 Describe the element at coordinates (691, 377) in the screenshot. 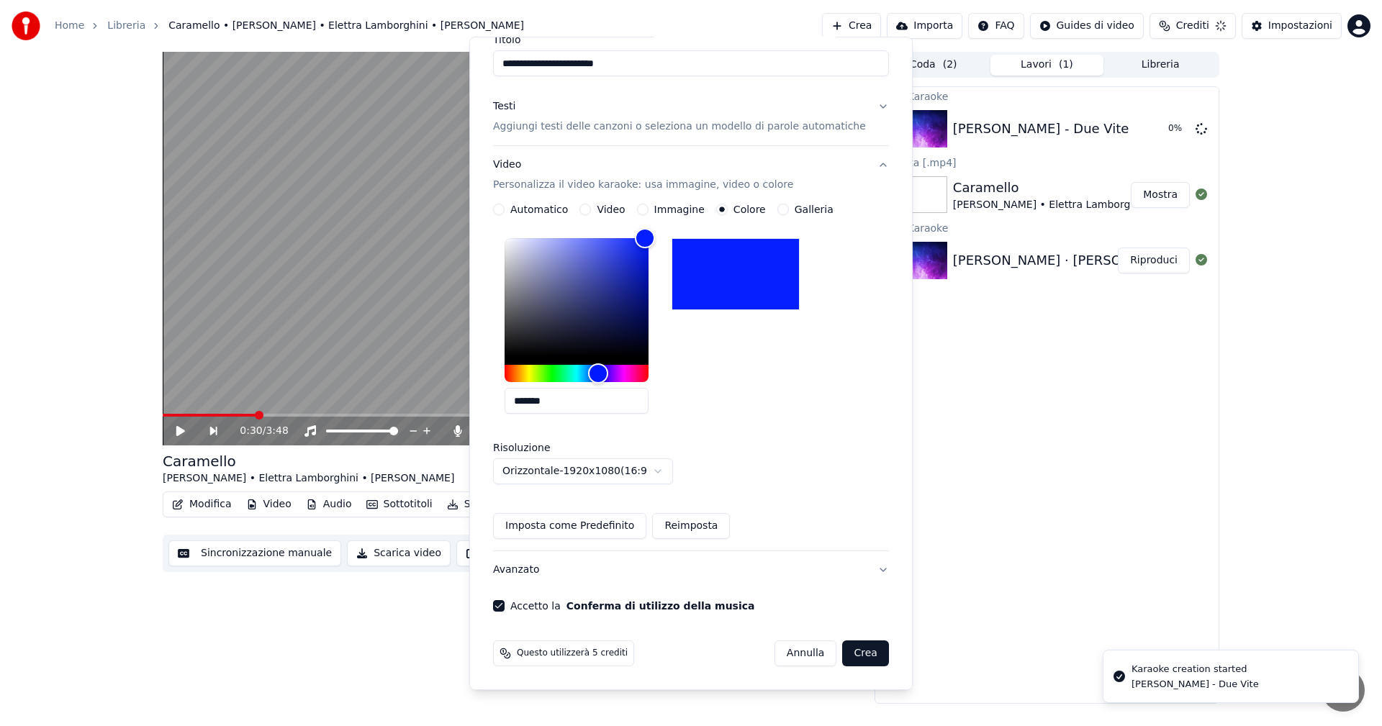

I see `div: VideoPersonalizza il video karaoke: usa immagine, video o colore` at that location.